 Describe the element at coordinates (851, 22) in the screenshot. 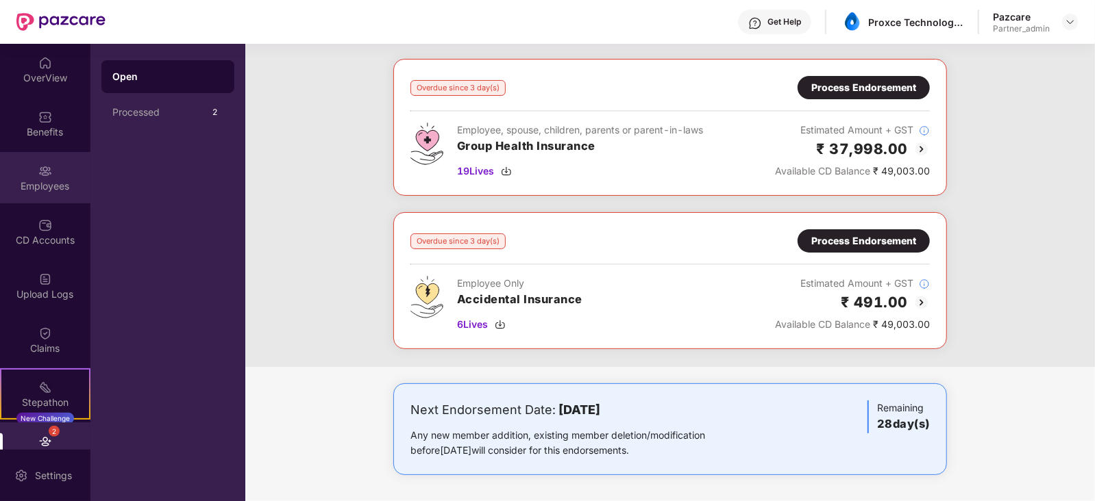

I see `img: asset%201.png` at that location.